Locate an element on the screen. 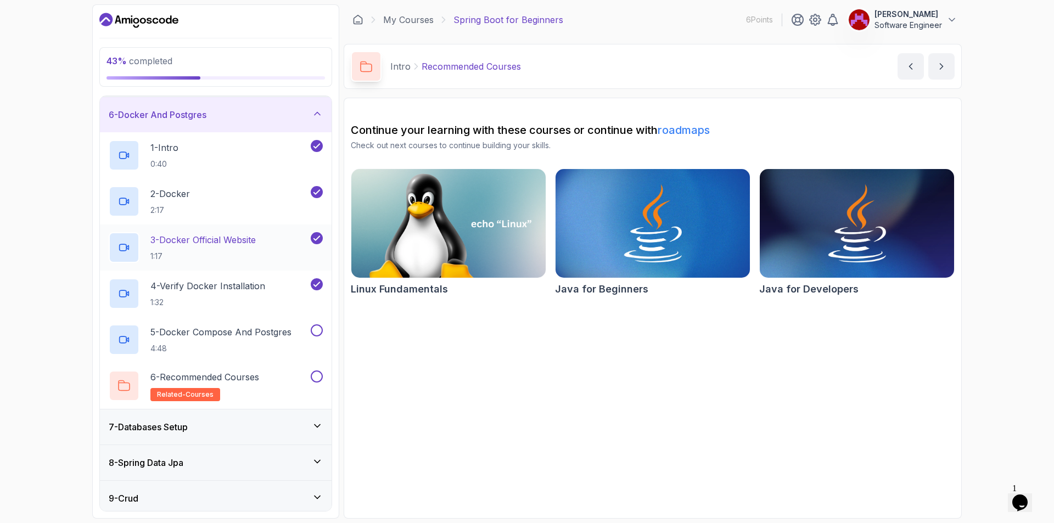 The image size is (1054, 523). a: Java for Developers cardJava for Developers is located at coordinates (857, 233).